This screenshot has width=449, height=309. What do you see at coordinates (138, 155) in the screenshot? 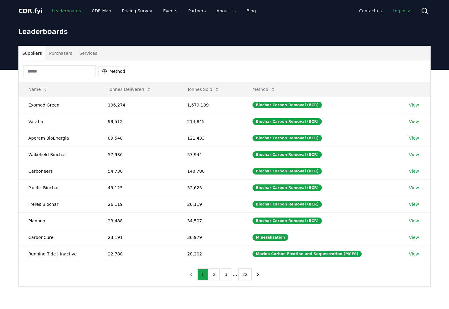
I see `td: 57,936` at bounding box center [138, 155].